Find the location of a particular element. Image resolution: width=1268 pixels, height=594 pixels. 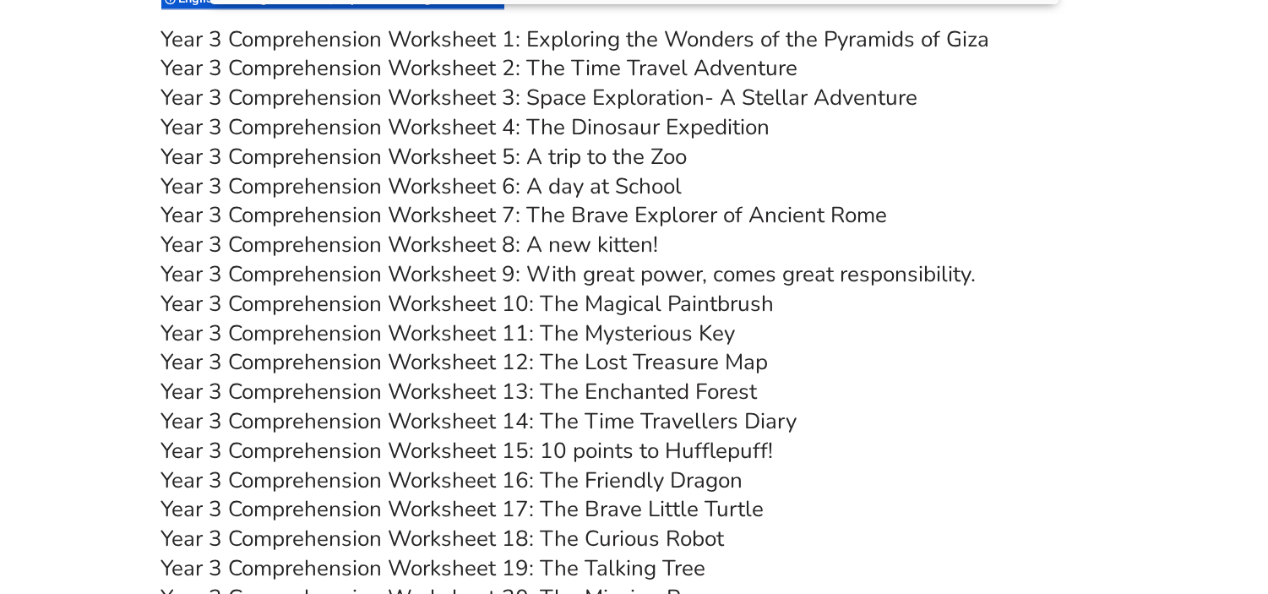

a: Year 3 Comprehension Worksheet 5: A trip to the Zoo is located at coordinates (424, 156).